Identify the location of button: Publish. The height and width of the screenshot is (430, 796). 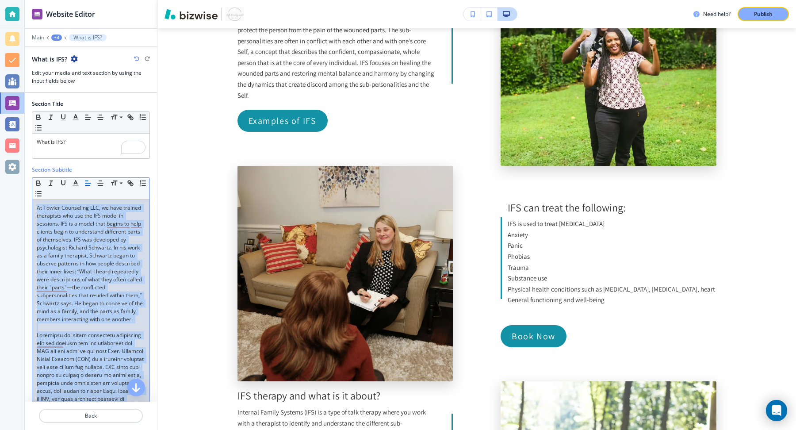
(763, 14).